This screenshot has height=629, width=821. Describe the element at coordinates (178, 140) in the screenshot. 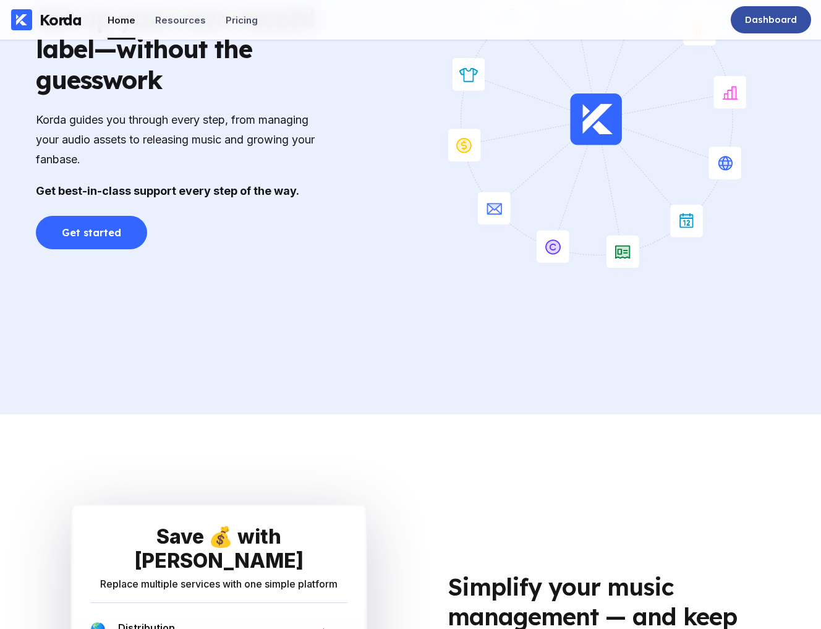

I see `div: Korda guides you through every step, from managing your audio assets to releasing music and growi...` at that location.